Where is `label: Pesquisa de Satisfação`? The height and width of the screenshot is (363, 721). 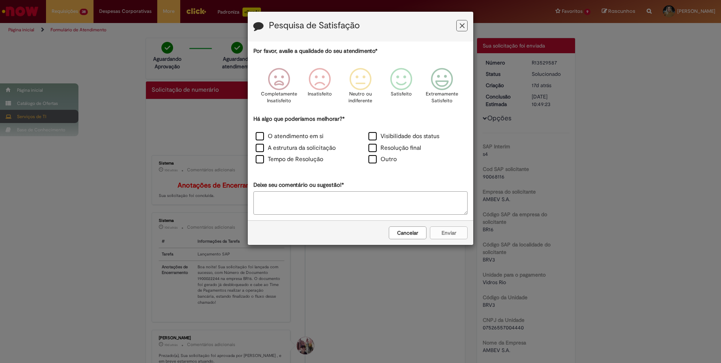 label: Pesquisa de Satisfação is located at coordinates (314, 26).